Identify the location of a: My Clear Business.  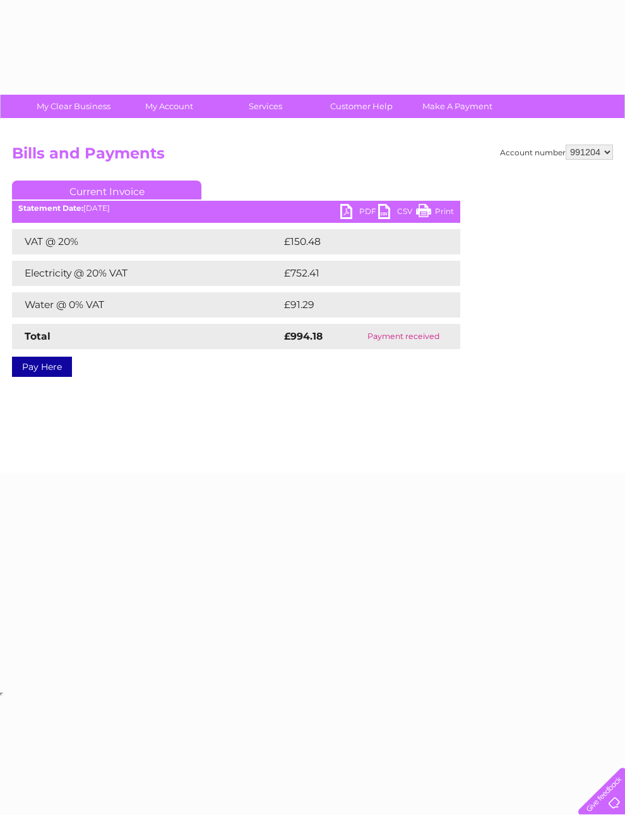
(73, 106).